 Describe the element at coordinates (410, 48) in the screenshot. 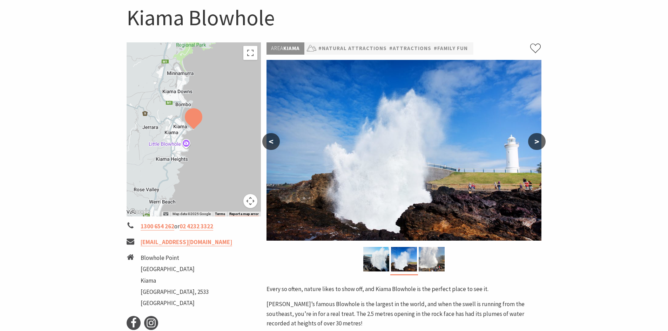

I see `a: #Attractions` at that location.